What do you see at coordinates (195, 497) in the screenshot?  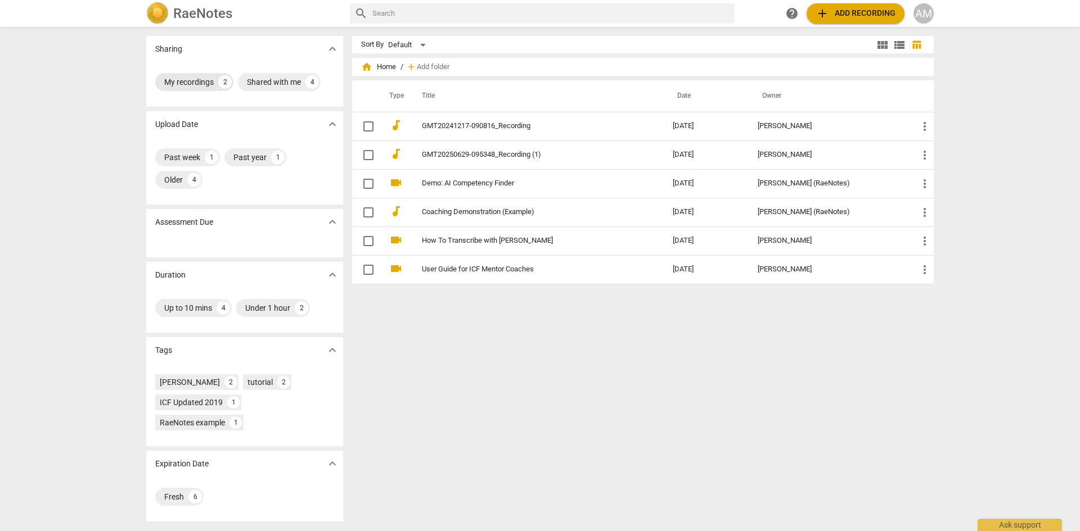 I see `div: 6` at bounding box center [195, 497].